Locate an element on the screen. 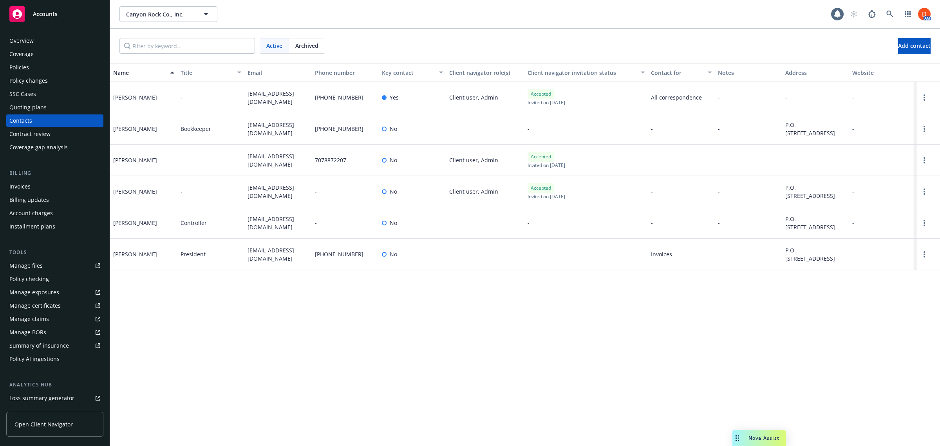 The image size is (940, 446). span: 7078872207 is located at coordinates (331, 160).